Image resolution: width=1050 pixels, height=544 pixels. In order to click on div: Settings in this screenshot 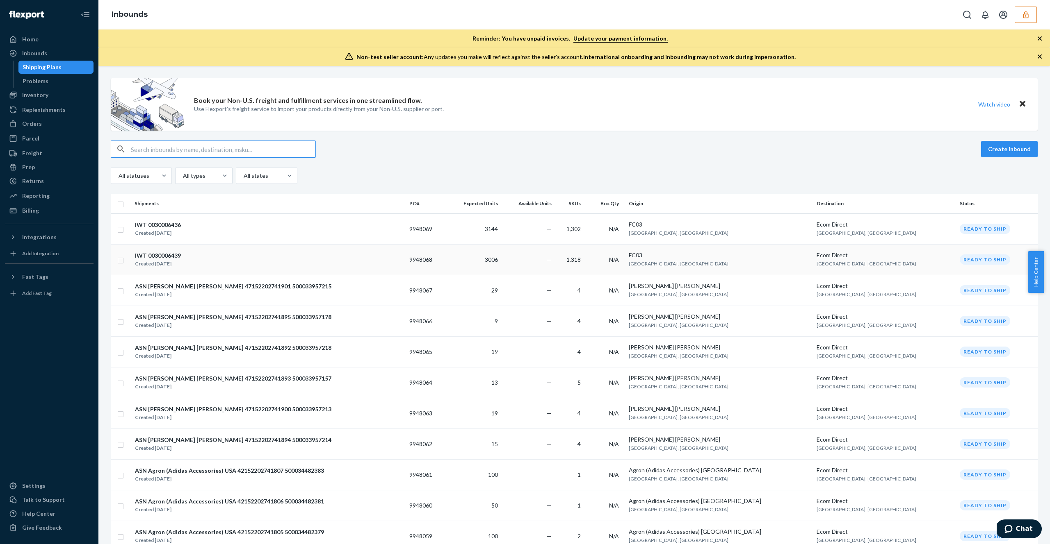, I will do `click(34, 486)`.